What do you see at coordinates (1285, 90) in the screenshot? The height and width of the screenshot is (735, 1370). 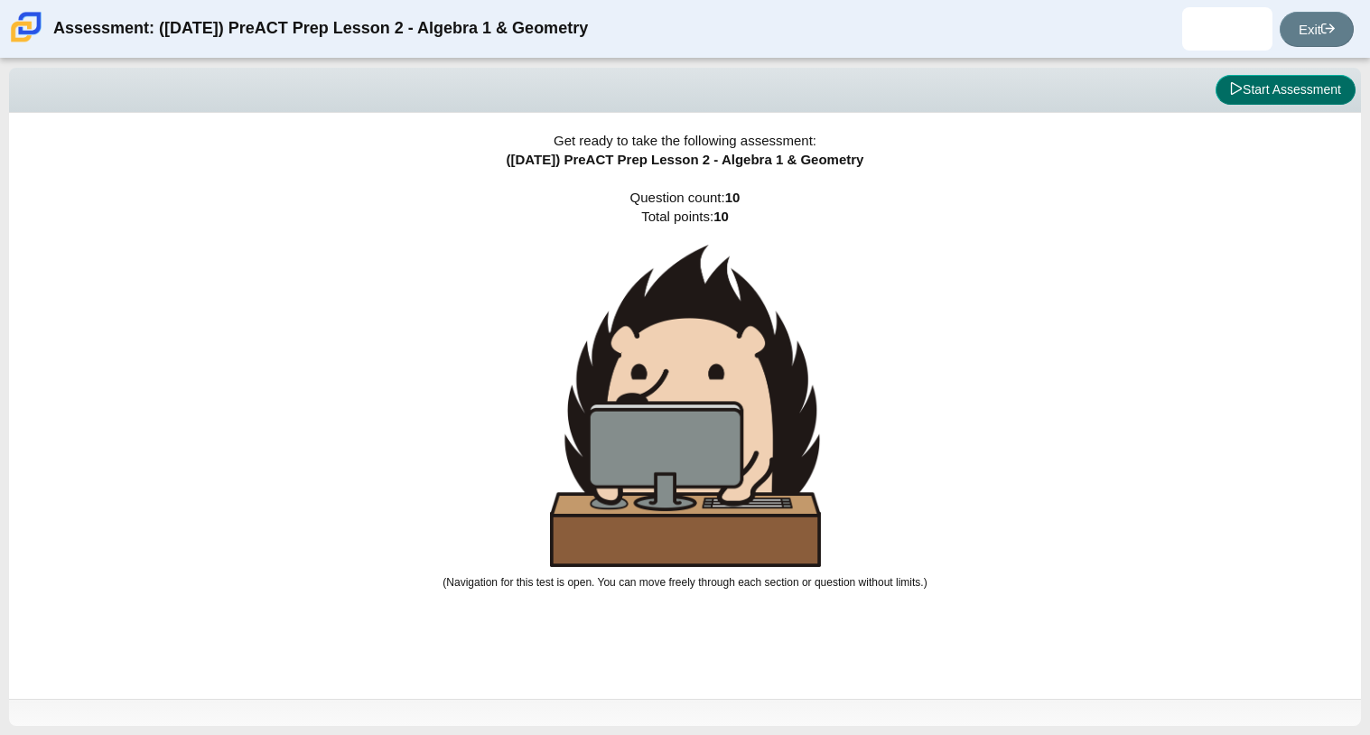 I see `button: Start Assessment` at bounding box center [1285, 90].